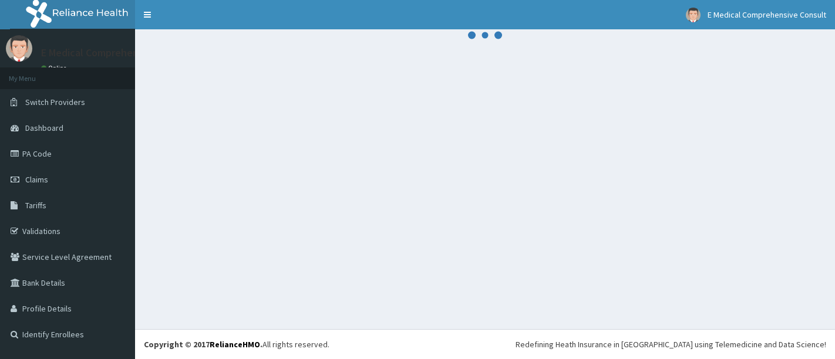  Describe the element at coordinates (485, 35) in the screenshot. I see `svg: audio-loading` at that location.